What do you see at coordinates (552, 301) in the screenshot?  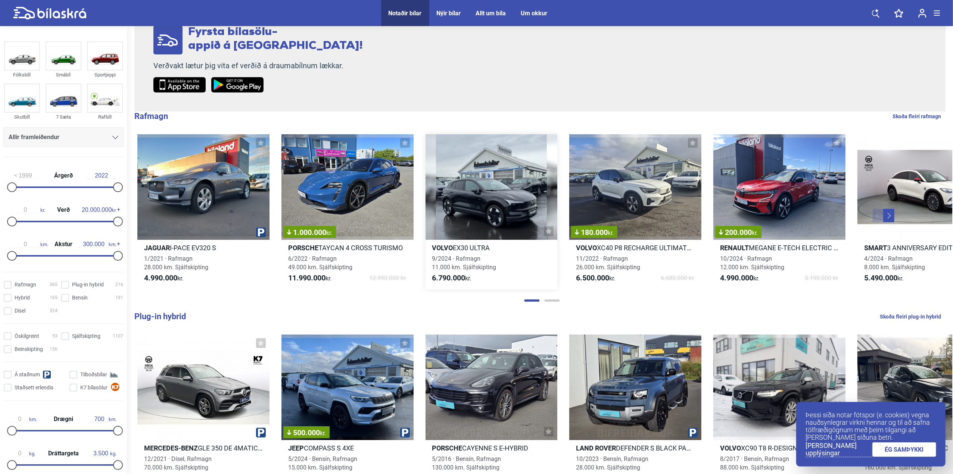 I see `button: Page 2` at bounding box center [552, 301].